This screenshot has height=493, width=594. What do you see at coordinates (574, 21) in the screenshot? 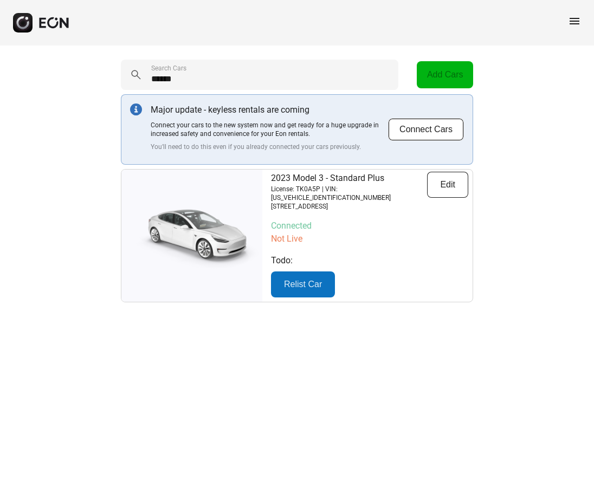
I see `span: menu` at bounding box center [574, 21].